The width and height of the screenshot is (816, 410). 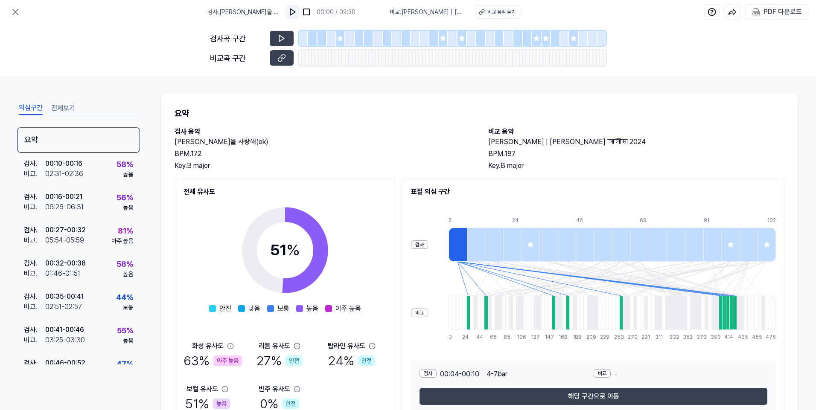 I want to click on div: 393, so click(x=712, y=337).